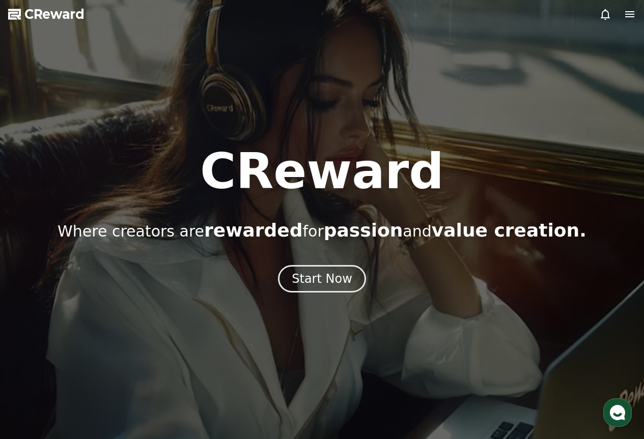 The image size is (644, 439). What do you see at coordinates (322, 172) in the screenshot?
I see `h1: CReward` at bounding box center [322, 172].